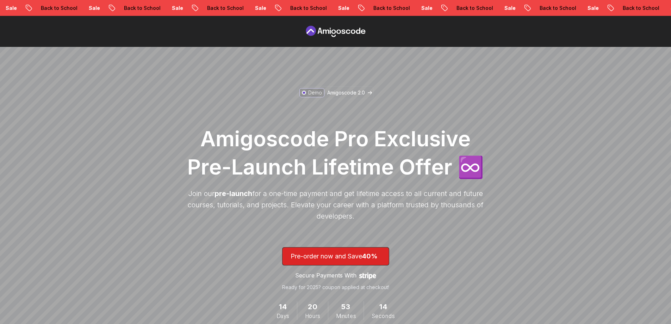 This screenshot has height=324, width=671. What do you see at coordinates (383, 307) in the screenshot?
I see `span: 14 Seconds` at bounding box center [383, 307].